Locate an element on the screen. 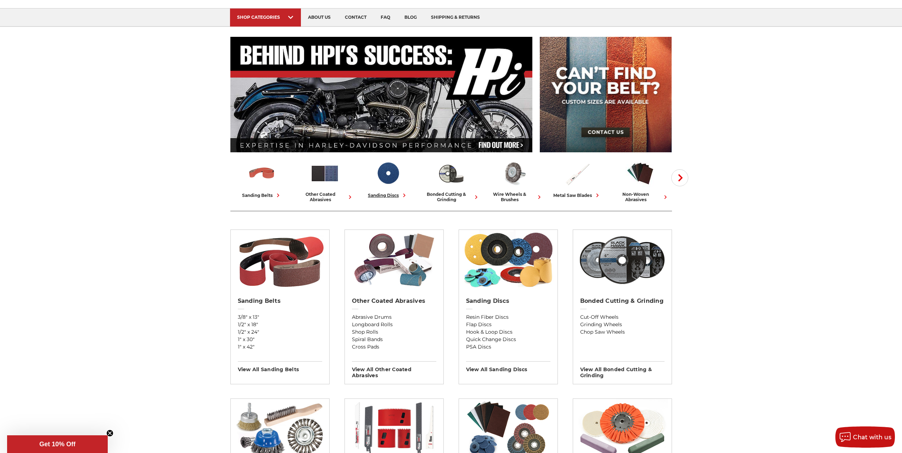 Image resolution: width=902 pixels, height=453 pixels. a: Spiral Bands is located at coordinates (394, 339).